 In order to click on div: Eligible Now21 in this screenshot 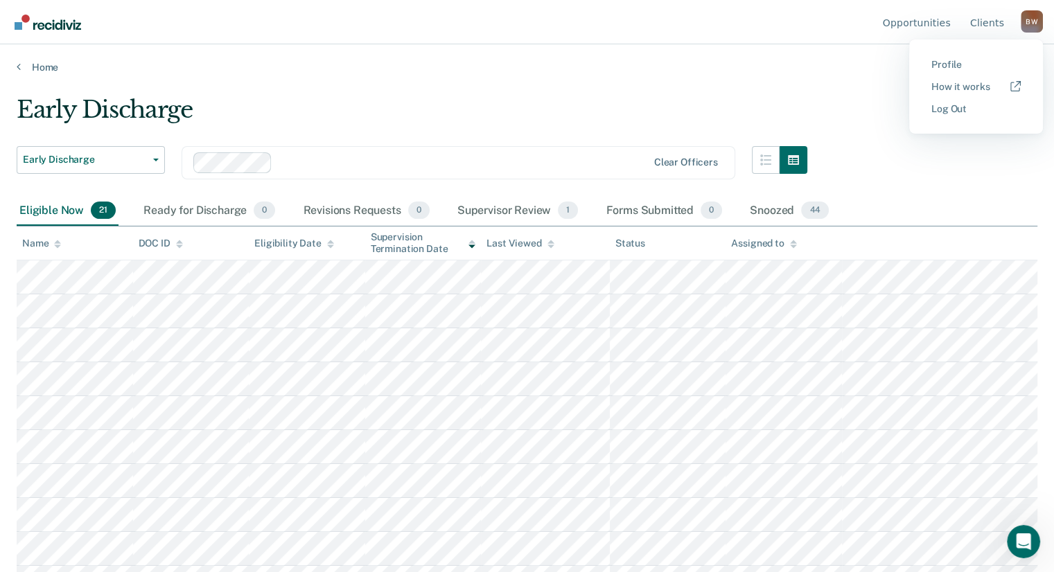, I will do `click(67, 211)`.